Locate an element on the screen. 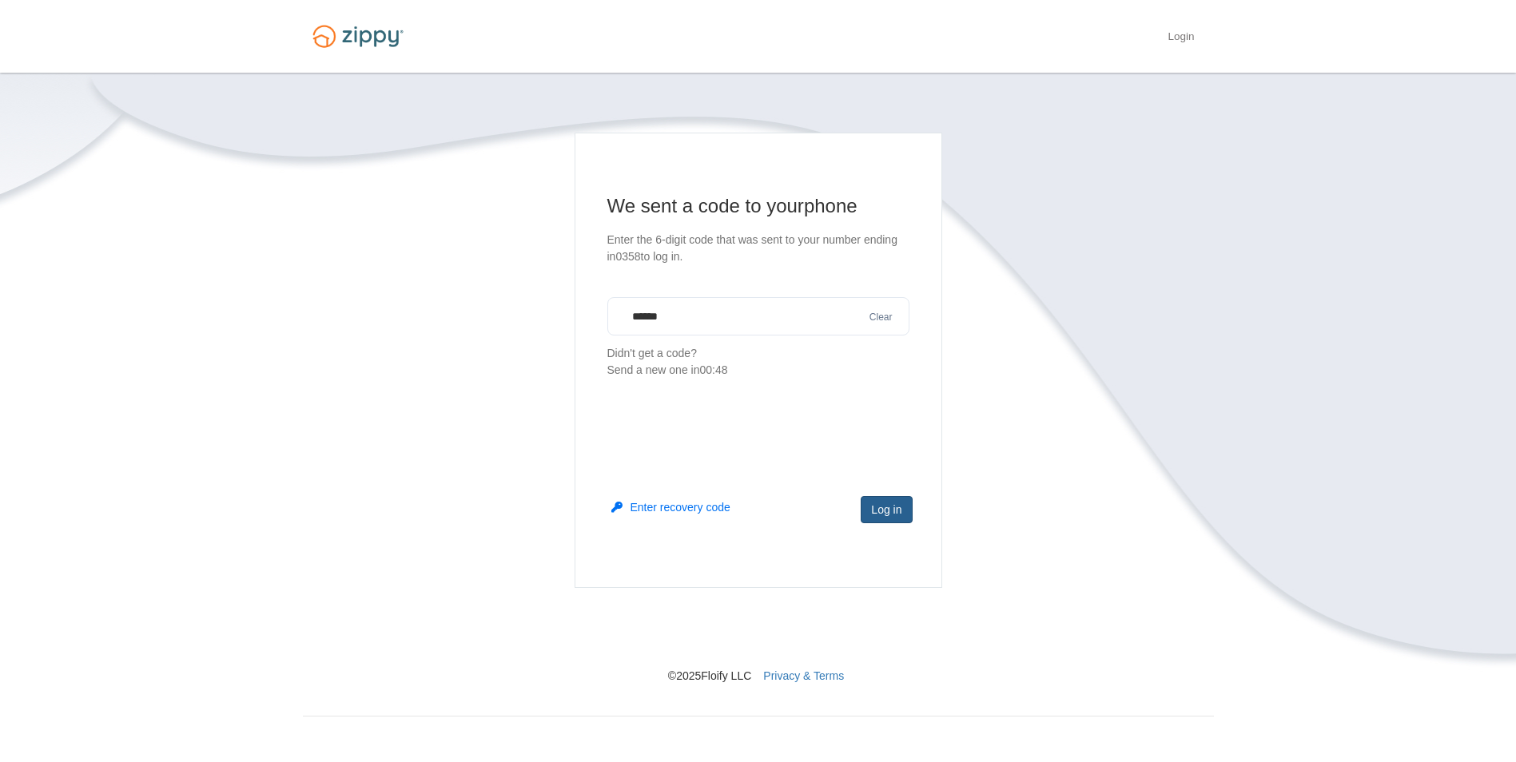 The width and height of the screenshot is (1516, 762). h1: We sent a code to your phone is located at coordinates (758, 206).